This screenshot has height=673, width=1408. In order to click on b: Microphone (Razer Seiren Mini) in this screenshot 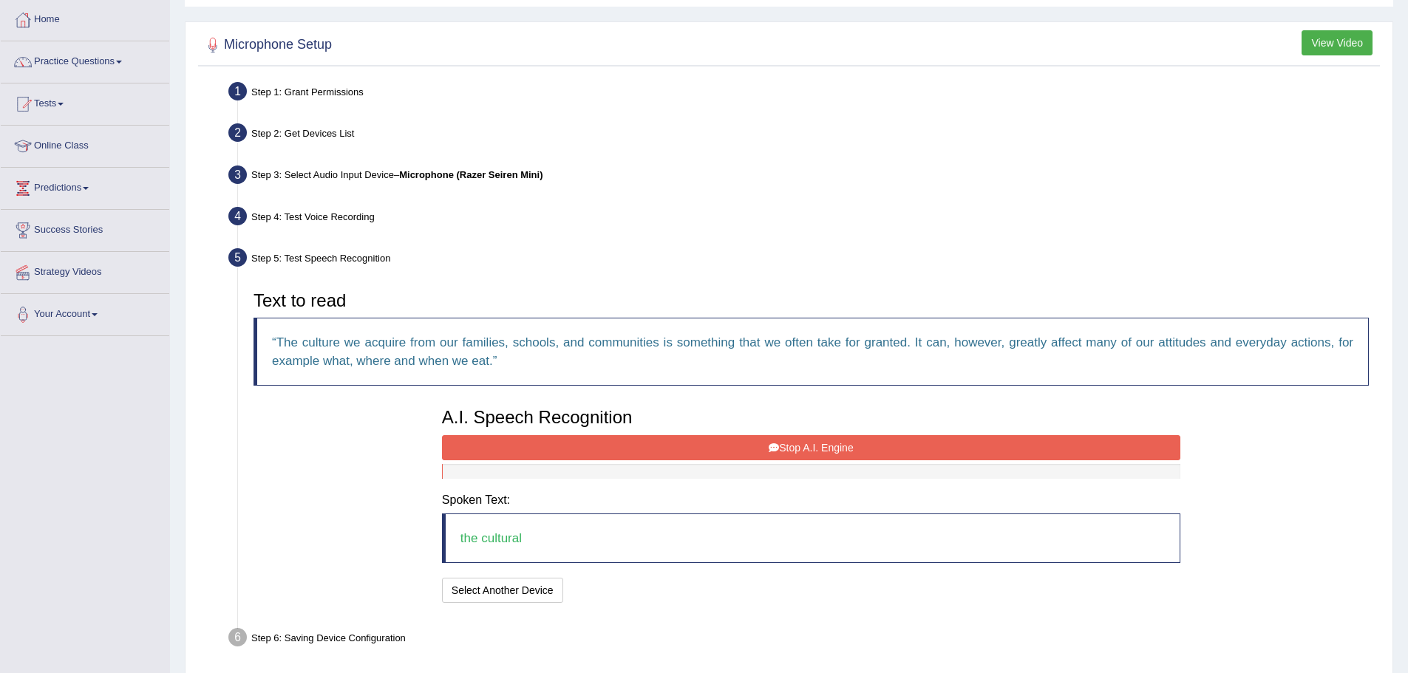, I will do `click(471, 174)`.